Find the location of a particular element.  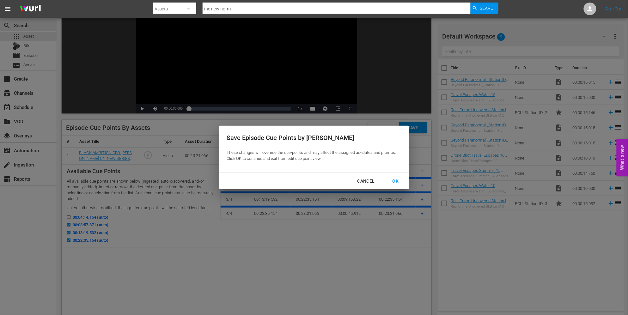

div: OK is located at coordinates (396, 181).